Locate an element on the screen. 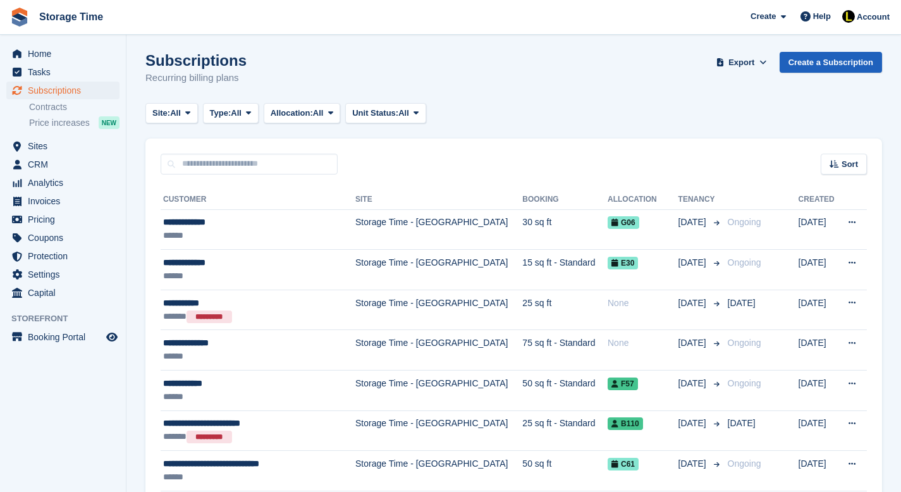 This screenshot has width=901, height=492. span: Allocation: is located at coordinates (292, 113).